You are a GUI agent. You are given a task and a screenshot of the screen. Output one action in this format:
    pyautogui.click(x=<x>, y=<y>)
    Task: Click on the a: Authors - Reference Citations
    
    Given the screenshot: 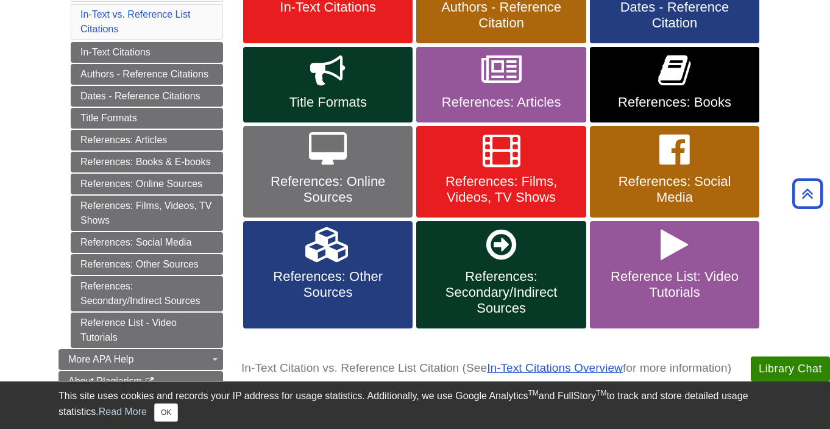 What is the action you would take?
    pyautogui.click(x=147, y=74)
    